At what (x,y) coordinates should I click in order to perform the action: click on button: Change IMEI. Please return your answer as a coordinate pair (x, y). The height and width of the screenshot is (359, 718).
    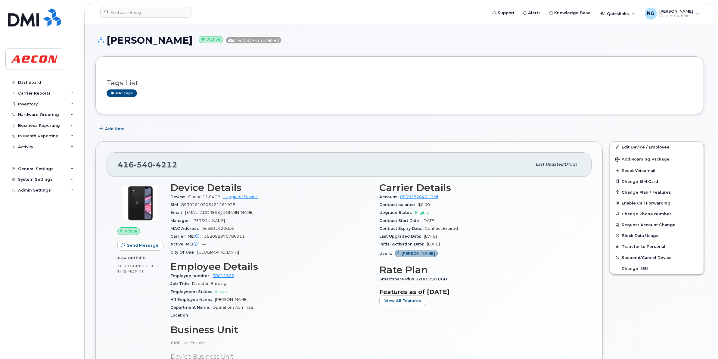
    Looking at the image, I should click on (657, 268).